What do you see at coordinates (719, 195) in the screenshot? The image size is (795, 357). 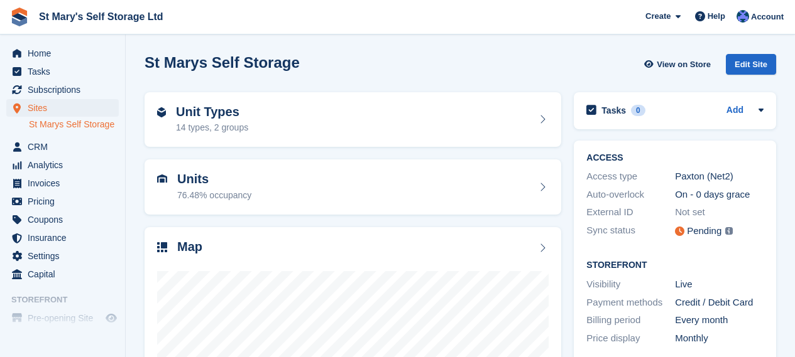 I see `div: On - 0 days grace` at bounding box center [719, 195].